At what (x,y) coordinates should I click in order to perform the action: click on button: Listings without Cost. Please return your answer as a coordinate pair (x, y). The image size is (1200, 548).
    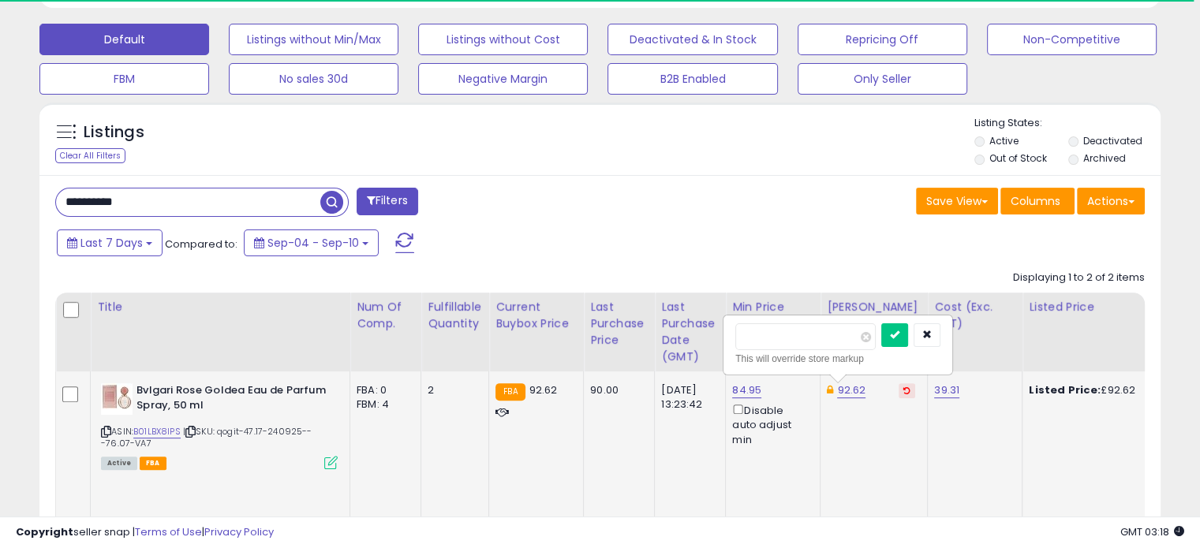
    Looking at the image, I should click on (502, 39).